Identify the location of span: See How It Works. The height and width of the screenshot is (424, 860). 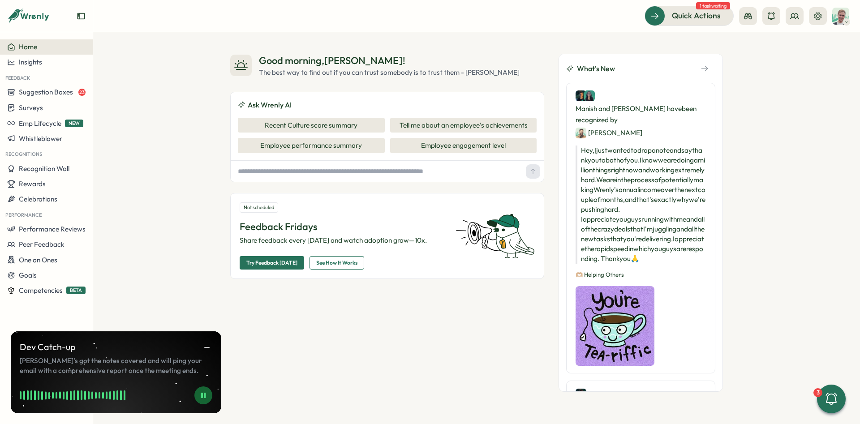
(337, 263).